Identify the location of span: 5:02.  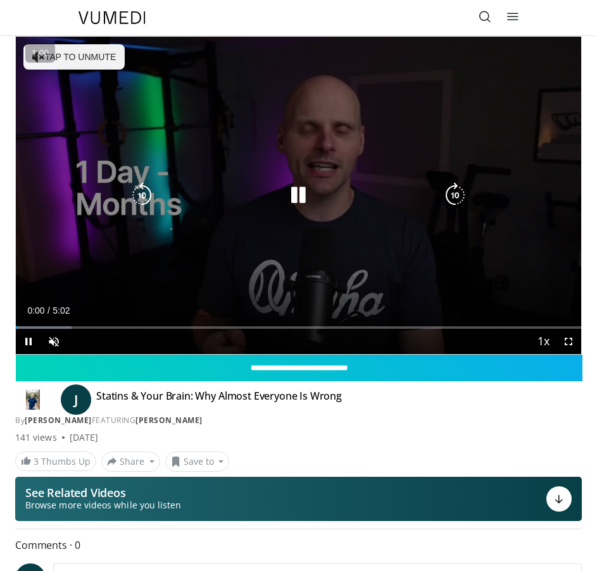
(61, 311).